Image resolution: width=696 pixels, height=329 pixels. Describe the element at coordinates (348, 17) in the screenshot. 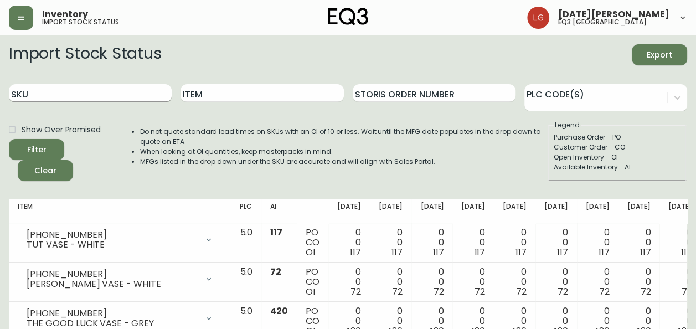

I see `img: logo` at that location.